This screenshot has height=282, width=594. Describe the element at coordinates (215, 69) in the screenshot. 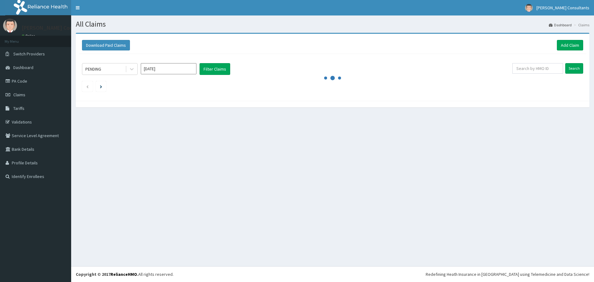

I see `button: Filter Claims` at that location.